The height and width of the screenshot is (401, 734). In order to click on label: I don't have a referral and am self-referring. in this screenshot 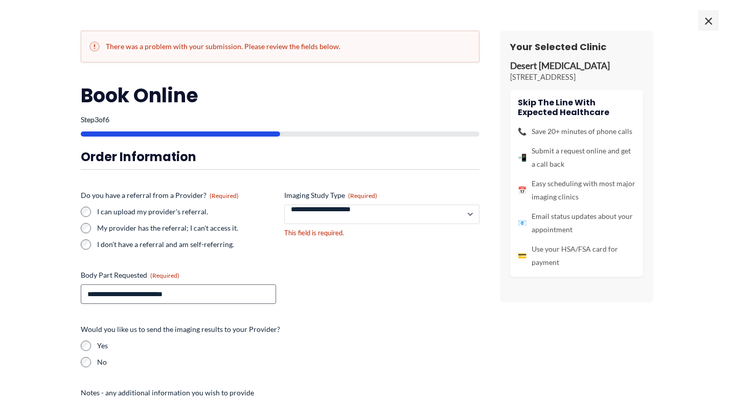, I will do `click(187, 244)`.